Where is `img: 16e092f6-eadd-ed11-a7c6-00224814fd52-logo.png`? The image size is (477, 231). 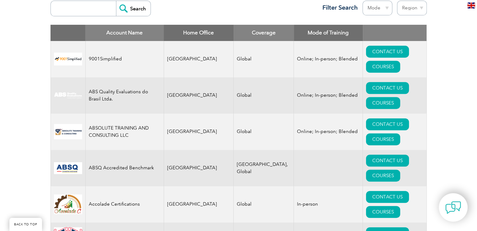
img: 16e092f6-eadd-ed11-a7c6-00224814fd52-logo.png is located at coordinates (68, 132).